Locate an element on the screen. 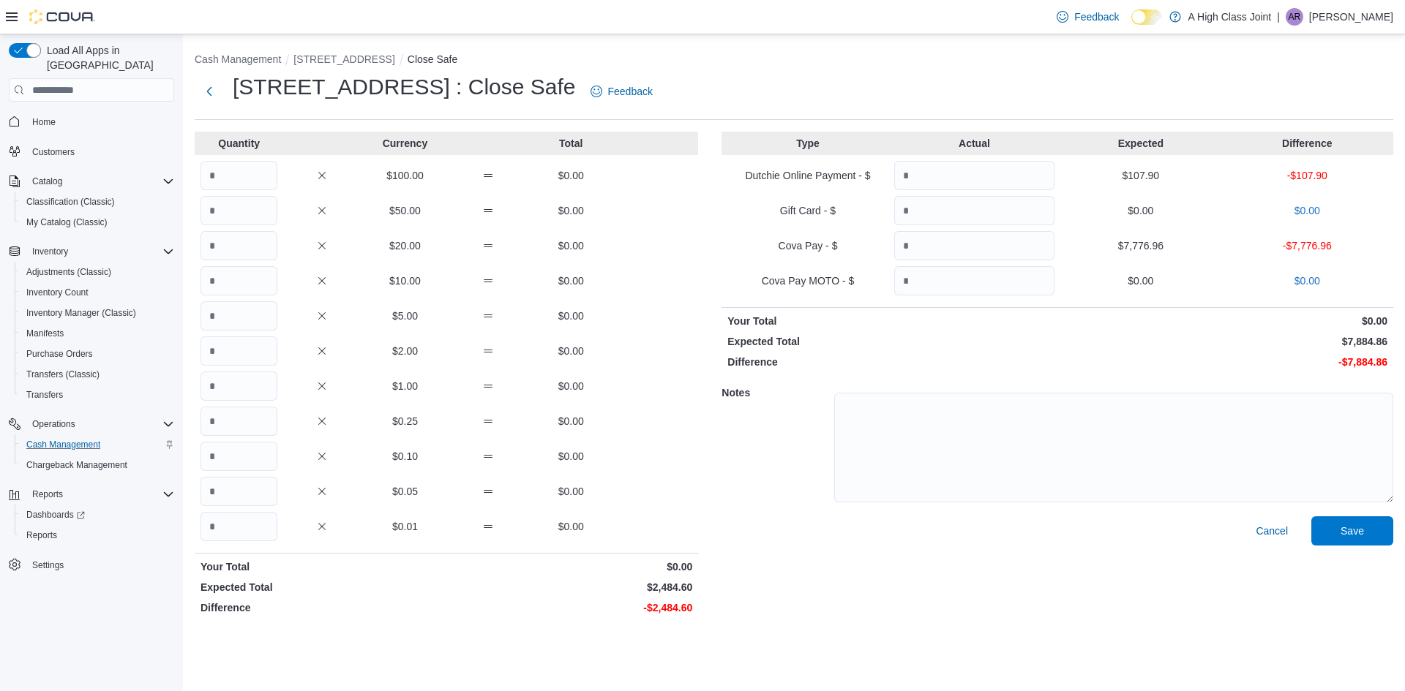 This screenshot has width=1405, height=691. nav: An example of EuiBreadcrumbs is located at coordinates (794, 61).